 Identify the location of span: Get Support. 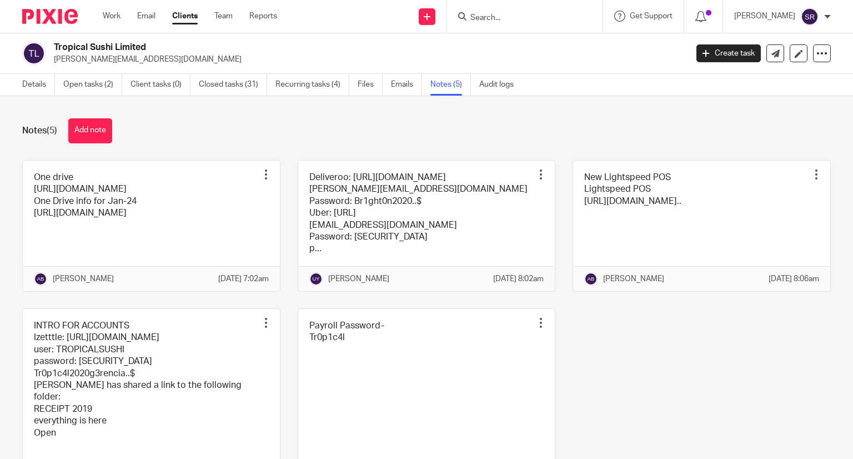
(651, 16).